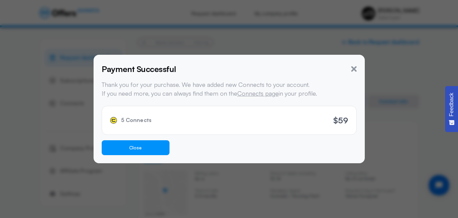  I want to click on p: Thank you for your purchase. We have added new Connects to your account. If you need more, you ca..., so click(229, 89).